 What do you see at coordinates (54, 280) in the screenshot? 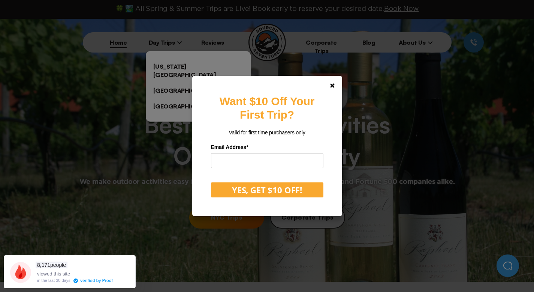
I see `div: in the last 30 days` at bounding box center [54, 280].